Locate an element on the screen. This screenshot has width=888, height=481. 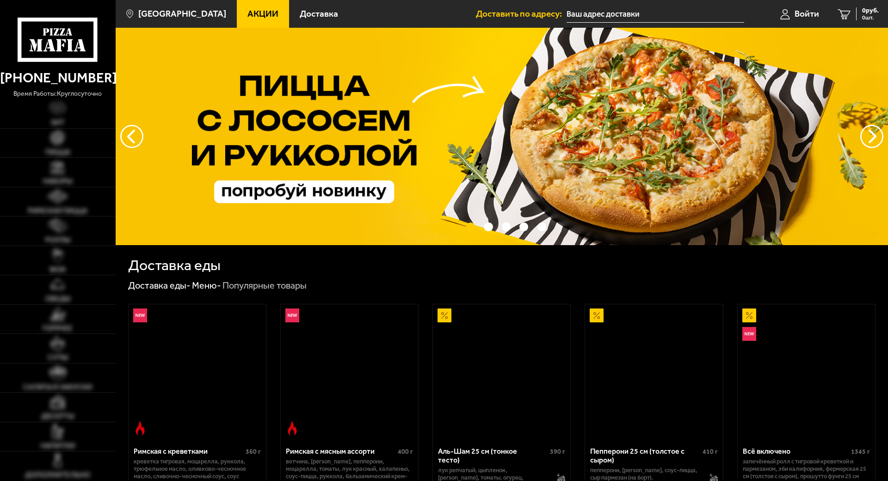
span: 360 г is located at coordinates (253, 451).